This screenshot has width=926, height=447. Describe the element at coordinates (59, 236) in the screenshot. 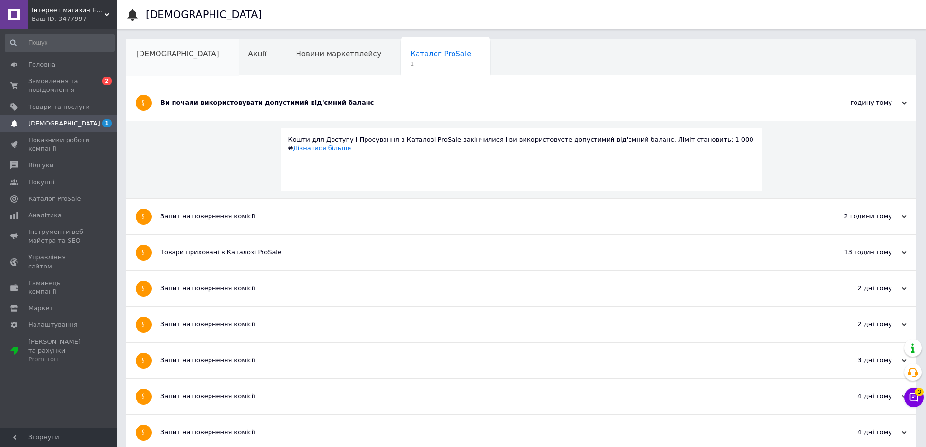

I see `span: Інструменти веб-майстра та SEO` at that location.